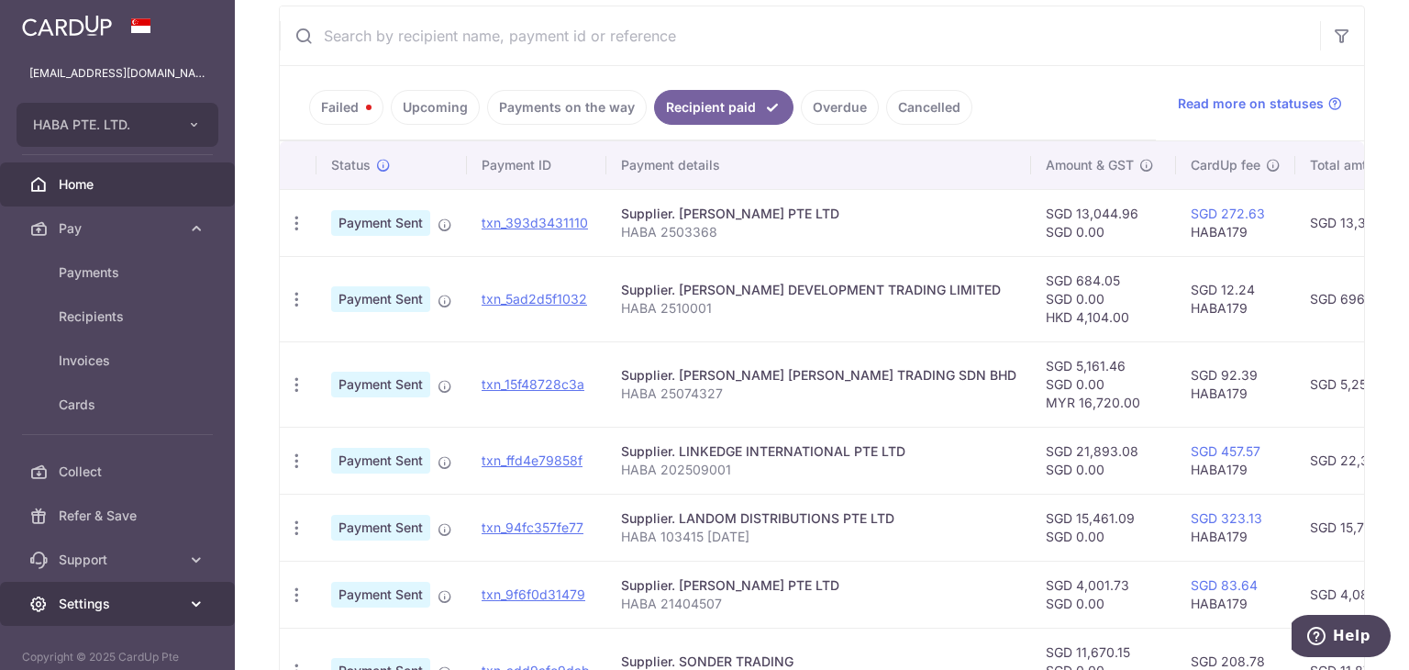 The width and height of the screenshot is (1409, 670). What do you see at coordinates (119, 272) in the screenshot?
I see `span: Payments` at bounding box center [119, 272].